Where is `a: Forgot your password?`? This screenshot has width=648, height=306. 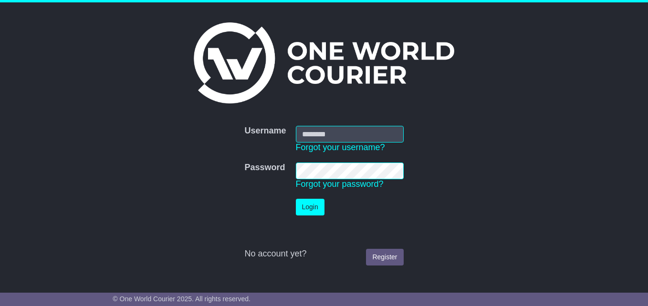
a: Forgot your password? is located at coordinates (340, 184).